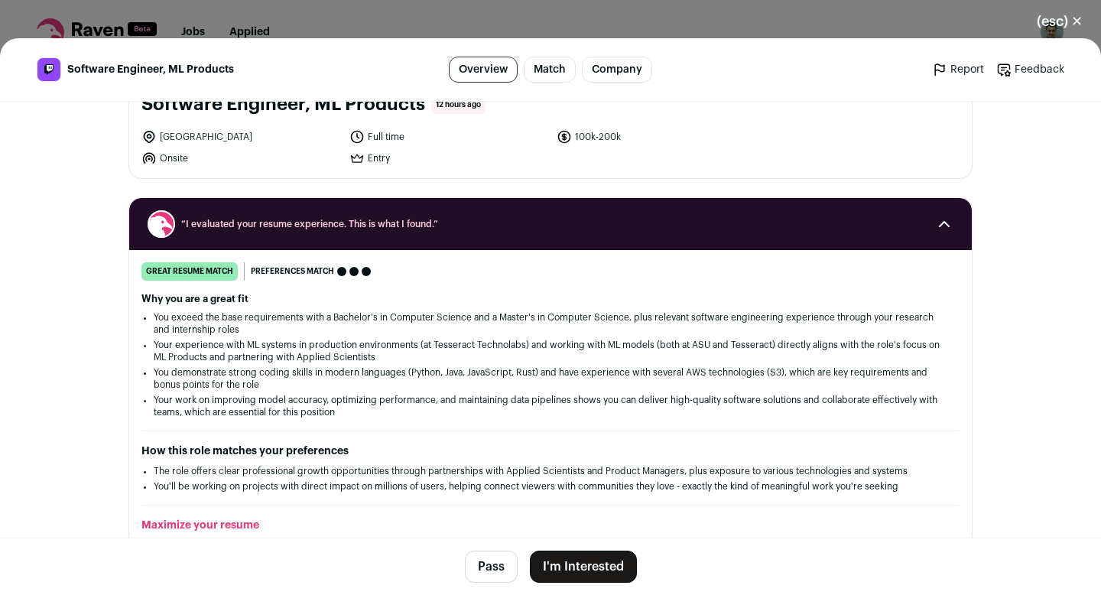 This screenshot has width=1101, height=595. I want to click on li: You demonstrate strong coding skills in modern languages (Python, Java, JavaScript, Rust) and hav..., so click(551, 379).